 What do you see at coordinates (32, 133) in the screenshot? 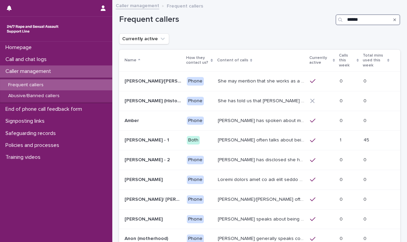
I see `p: Safeguarding records` at bounding box center [32, 133].